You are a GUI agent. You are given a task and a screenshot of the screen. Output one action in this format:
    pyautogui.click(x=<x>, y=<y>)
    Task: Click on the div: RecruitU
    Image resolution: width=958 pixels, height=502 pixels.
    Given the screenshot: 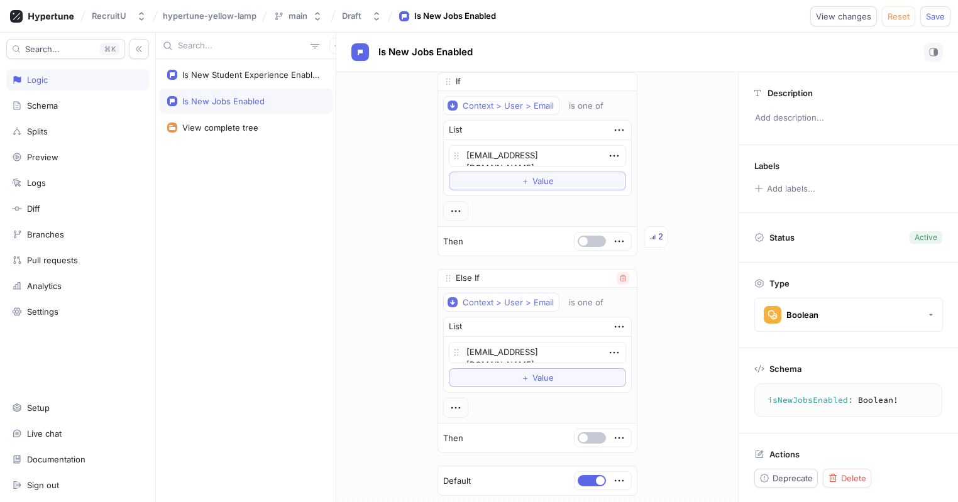 What is the action you would take?
    pyautogui.click(x=109, y=16)
    